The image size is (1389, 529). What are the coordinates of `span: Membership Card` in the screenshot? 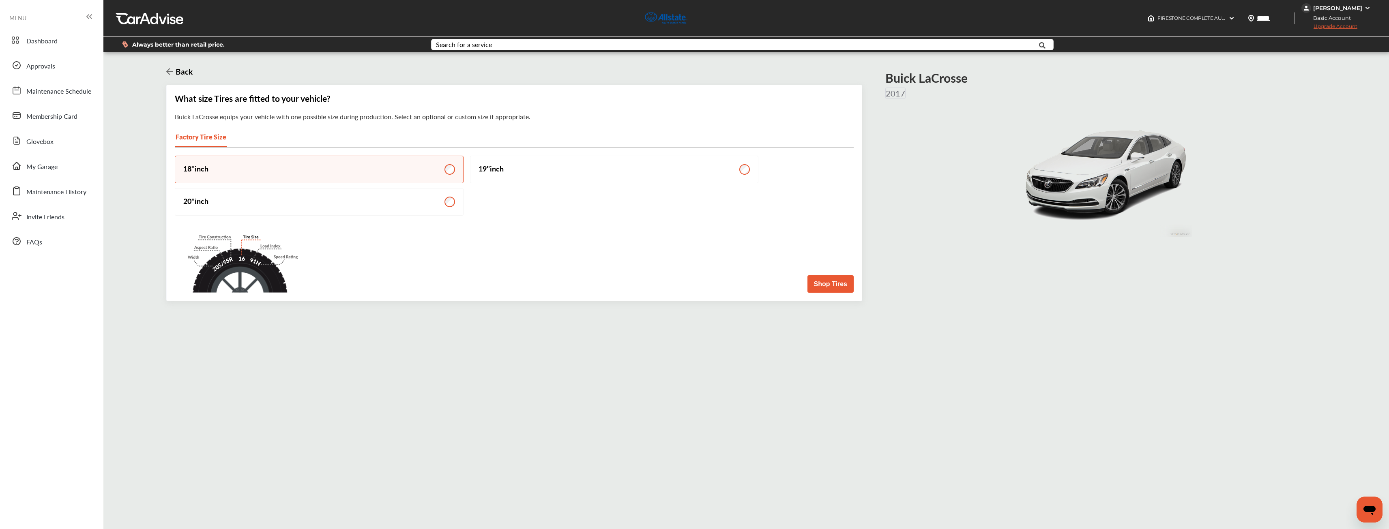 It's located at (52, 117).